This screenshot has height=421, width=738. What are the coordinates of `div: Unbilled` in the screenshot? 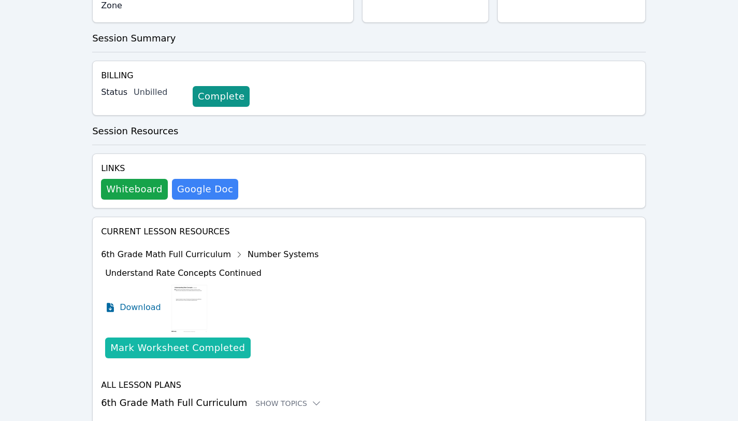 It's located at (159, 92).